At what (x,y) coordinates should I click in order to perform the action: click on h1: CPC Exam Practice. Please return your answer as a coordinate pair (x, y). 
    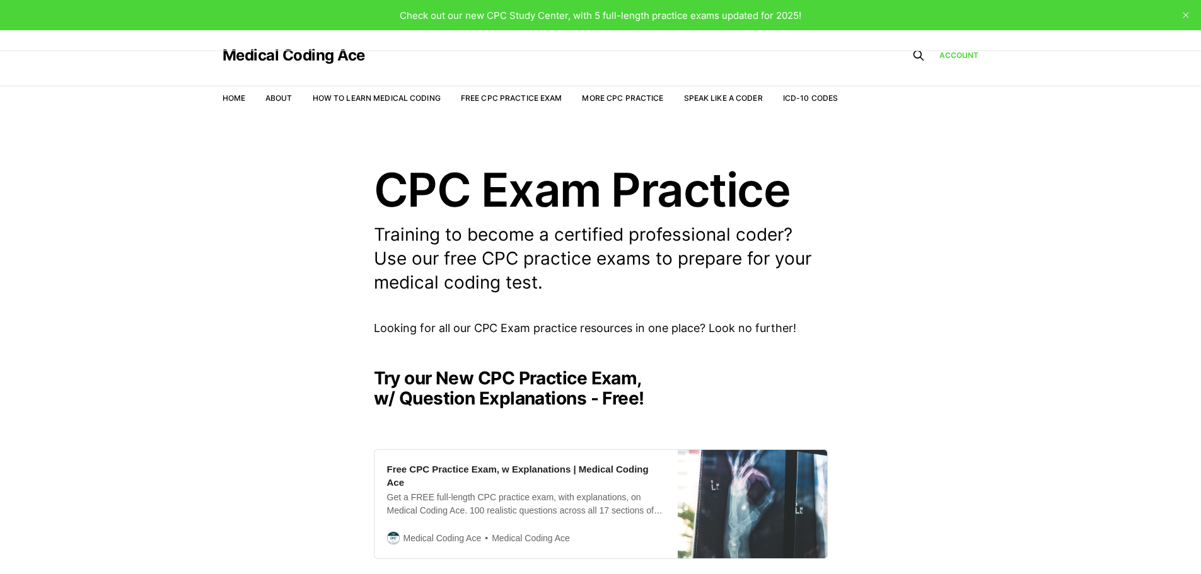
    Looking at the image, I should click on (601, 190).